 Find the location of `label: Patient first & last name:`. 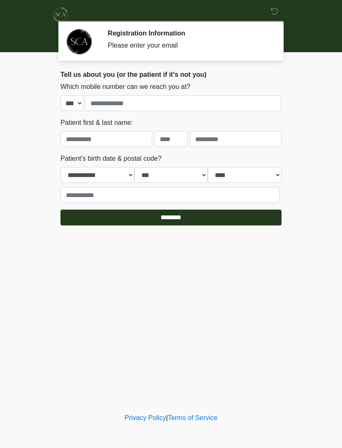

label: Patient first & last name: is located at coordinates (96, 123).